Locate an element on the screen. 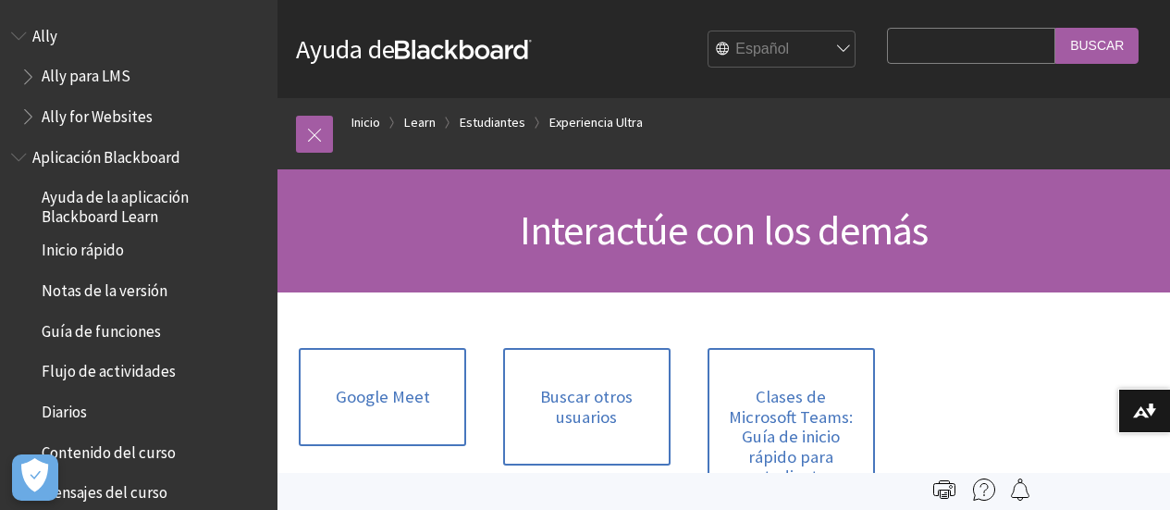 Image resolution: width=1170 pixels, height=510 pixels. select: Site Language Selector is located at coordinates (783, 50).